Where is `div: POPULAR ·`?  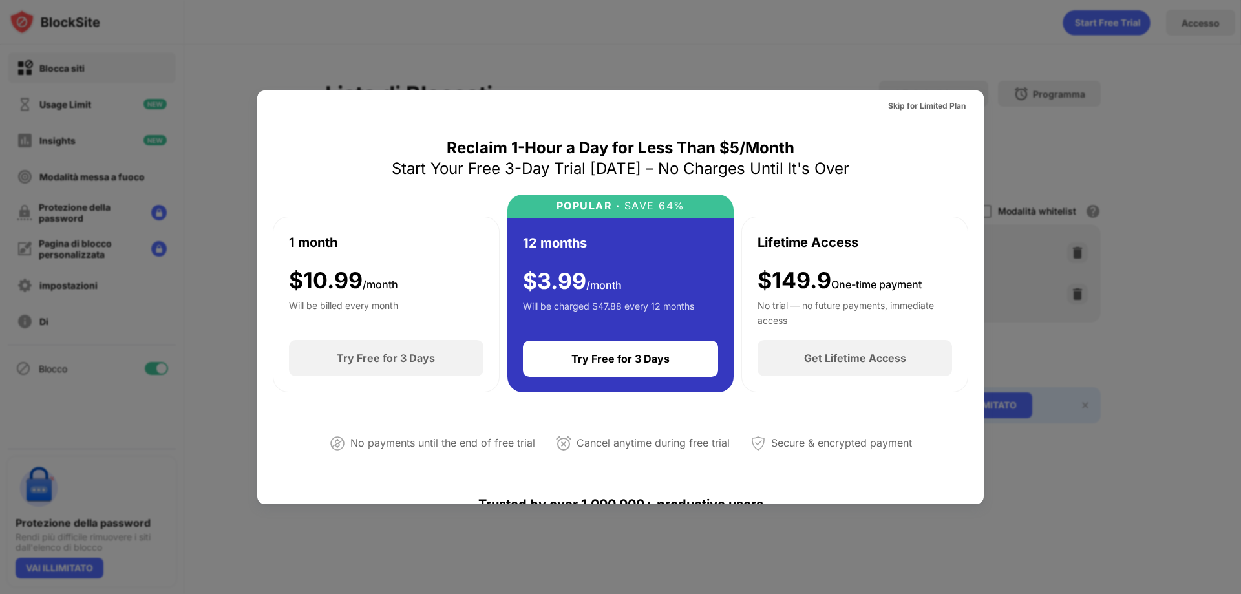
div: POPULAR · is located at coordinates (588, 205).